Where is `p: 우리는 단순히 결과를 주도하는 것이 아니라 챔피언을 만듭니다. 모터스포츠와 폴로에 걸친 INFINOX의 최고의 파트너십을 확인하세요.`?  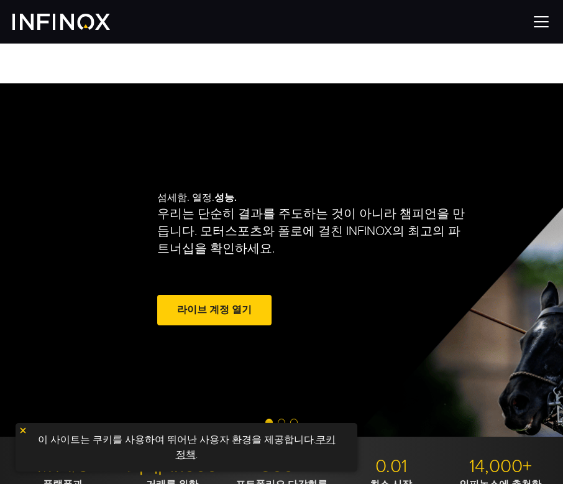 p: 우리는 단순히 결과를 주도하는 것이 아니라 챔피언을 만듭니다. 모터스포츠와 폴로에 걸친 INFINOX의 최고의 파트너십을 확인하세요. is located at coordinates (314, 231).